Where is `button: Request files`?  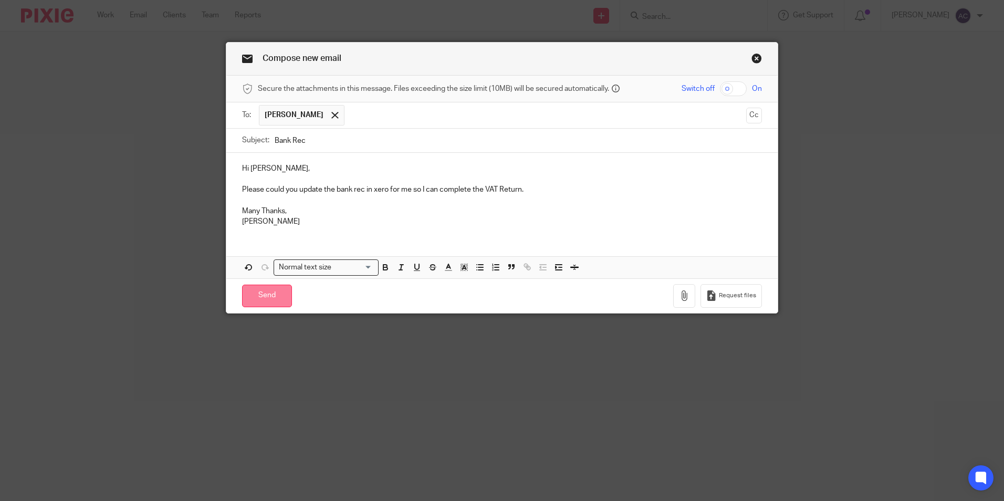 button: Request files is located at coordinates (731, 296).